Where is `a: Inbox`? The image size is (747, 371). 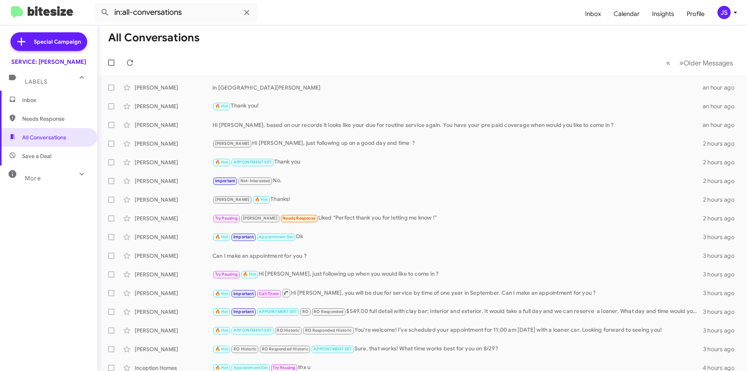 a: Inbox is located at coordinates (593, 14).